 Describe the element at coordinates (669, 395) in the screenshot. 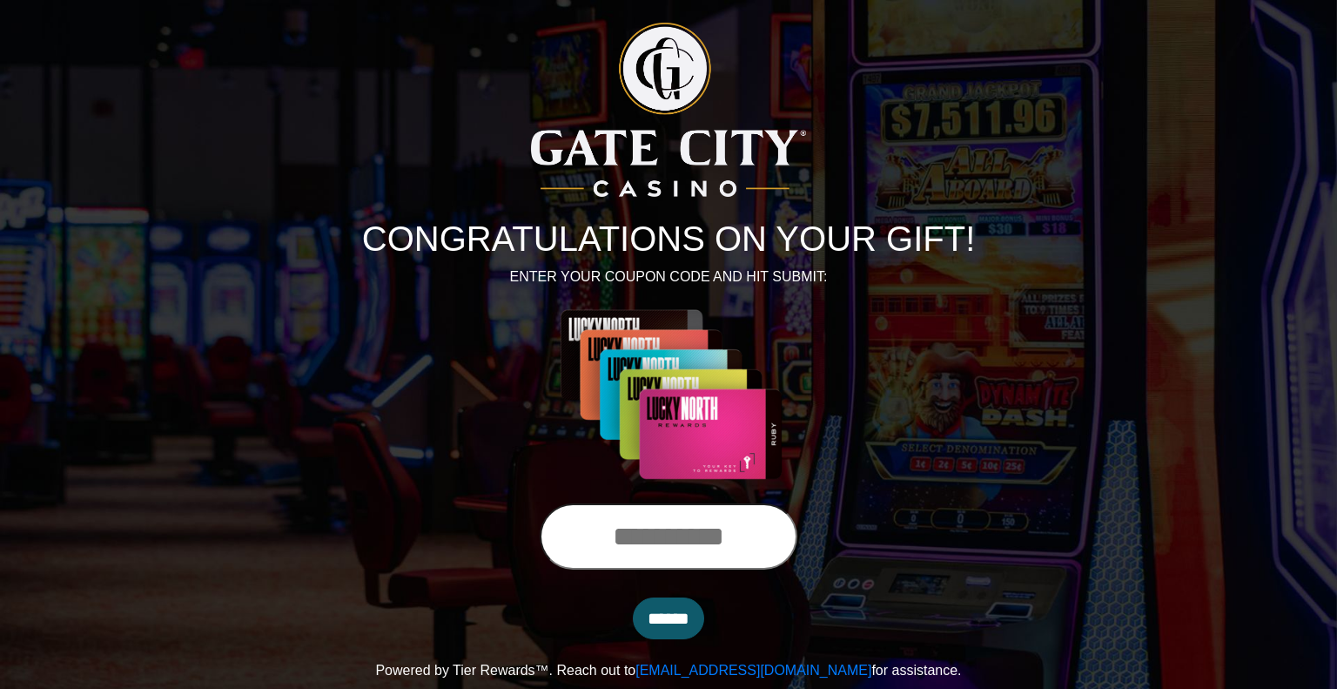

I see `img: Center Image` at that location.